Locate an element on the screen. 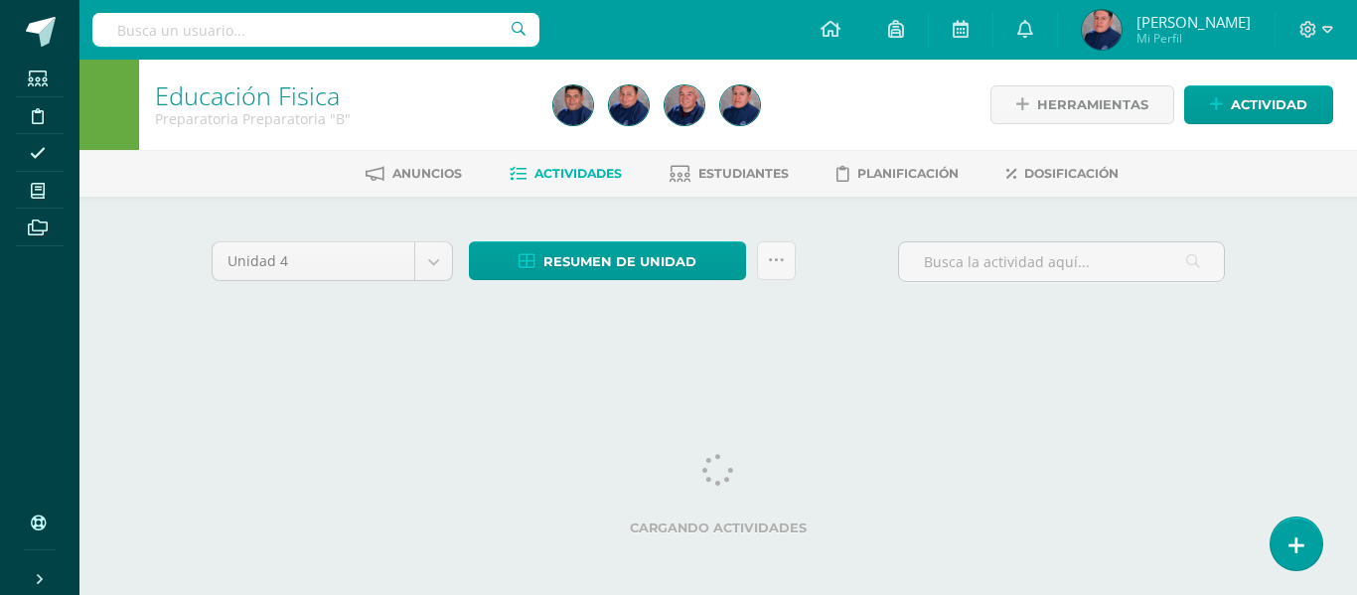 The width and height of the screenshot is (1357, 595). span: Resumen de unidad is located at coordinates (620, 261).